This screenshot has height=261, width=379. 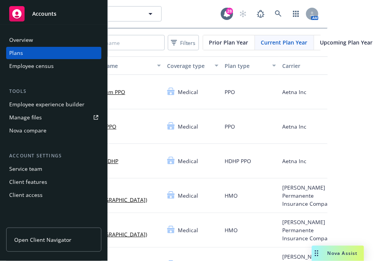 What do you see at coordinates (284, 42) in the screenshot?
I see `span: Current Plan Year` at bounding box center [284, 42].